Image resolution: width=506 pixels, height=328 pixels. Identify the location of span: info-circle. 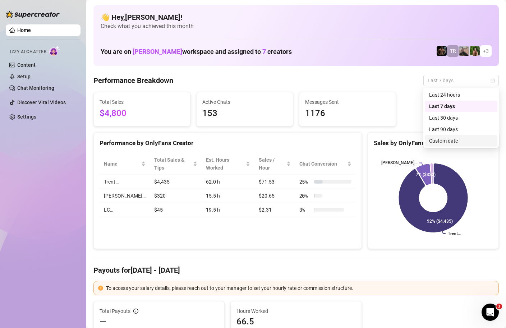
(136, 311).